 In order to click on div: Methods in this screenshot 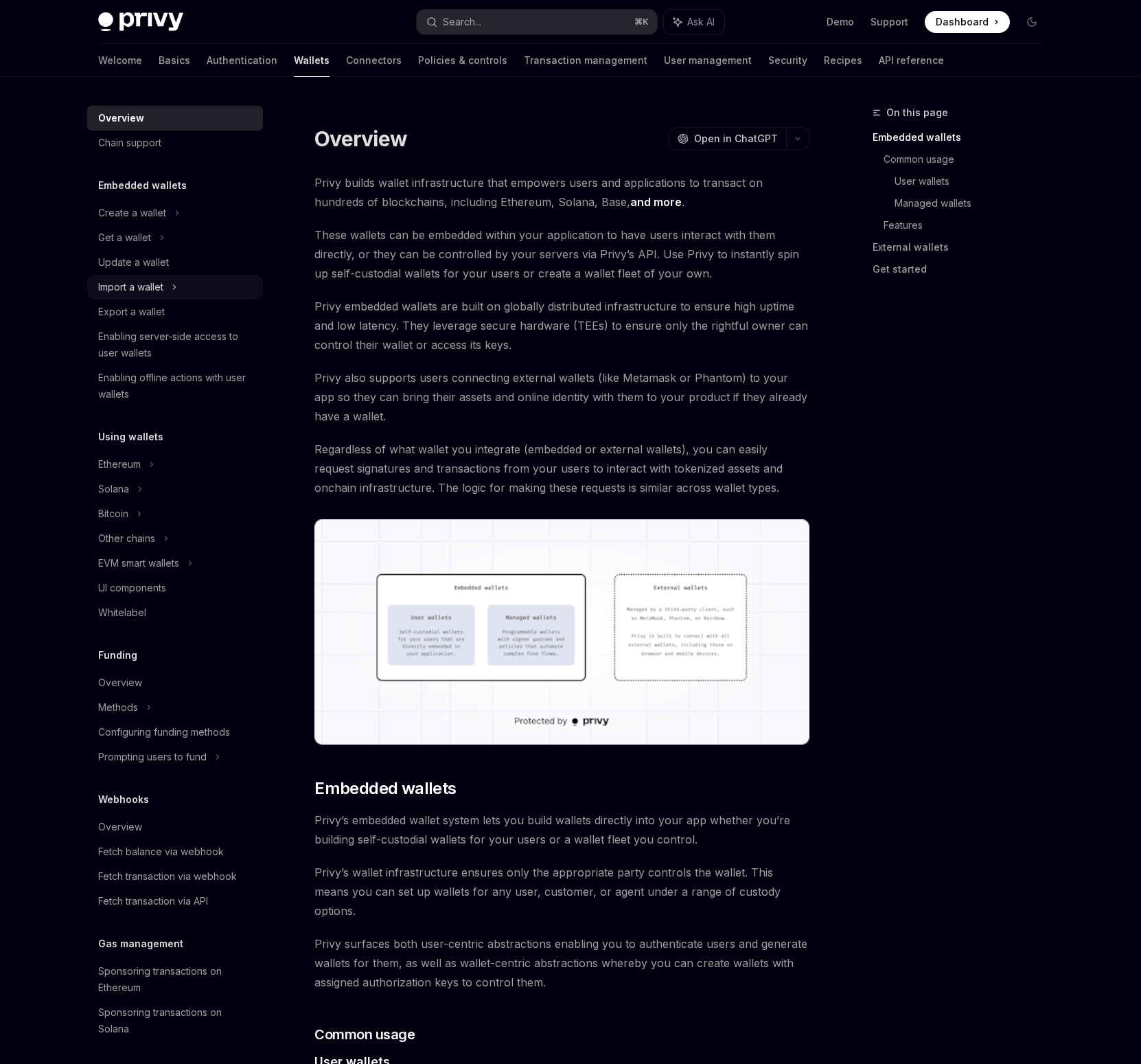, I will do `click(118, 707)`.